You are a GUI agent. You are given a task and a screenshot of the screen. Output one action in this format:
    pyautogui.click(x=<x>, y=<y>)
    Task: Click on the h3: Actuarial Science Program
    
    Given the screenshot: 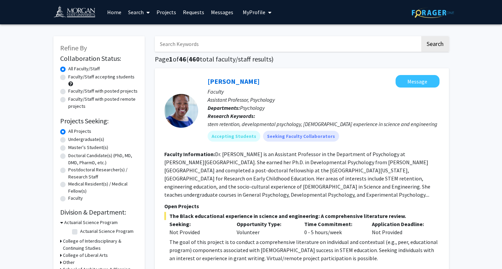 What is the action you would take?
    pyautogui.click(x=91, y=223)
    